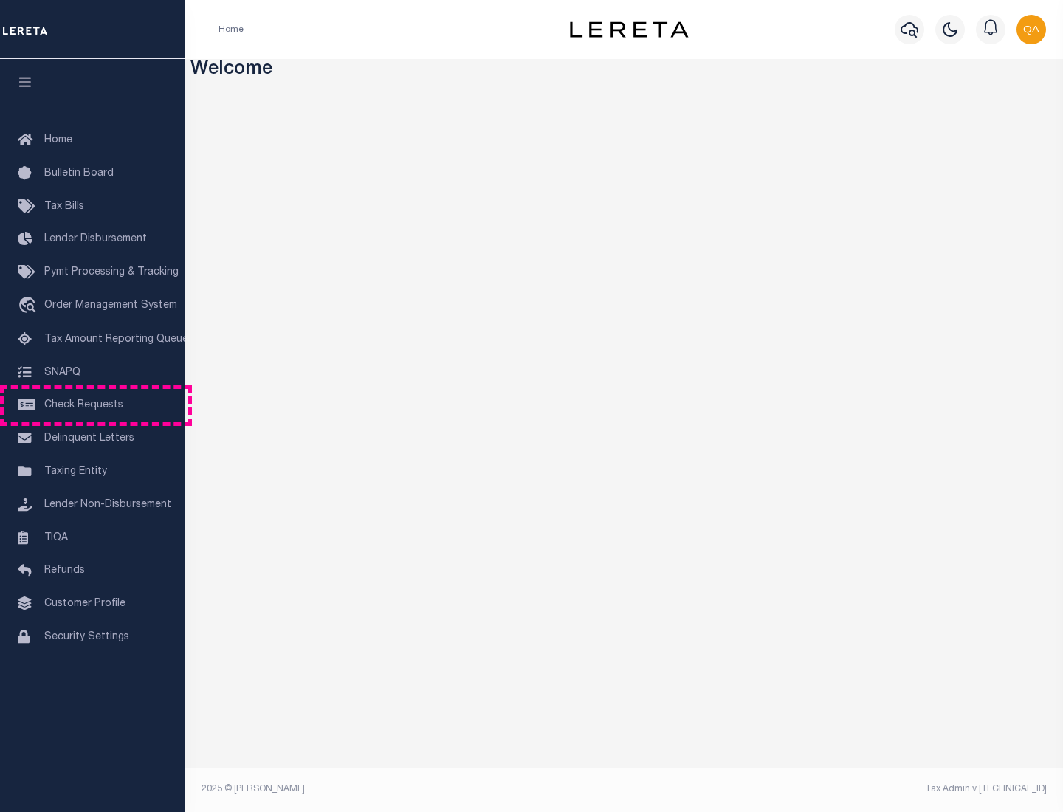 The image size is (1063, 812). What do you see at coordinates (64, 571) in the screenshot?
I see `span: Refunds` at bounding box center [64, 571].